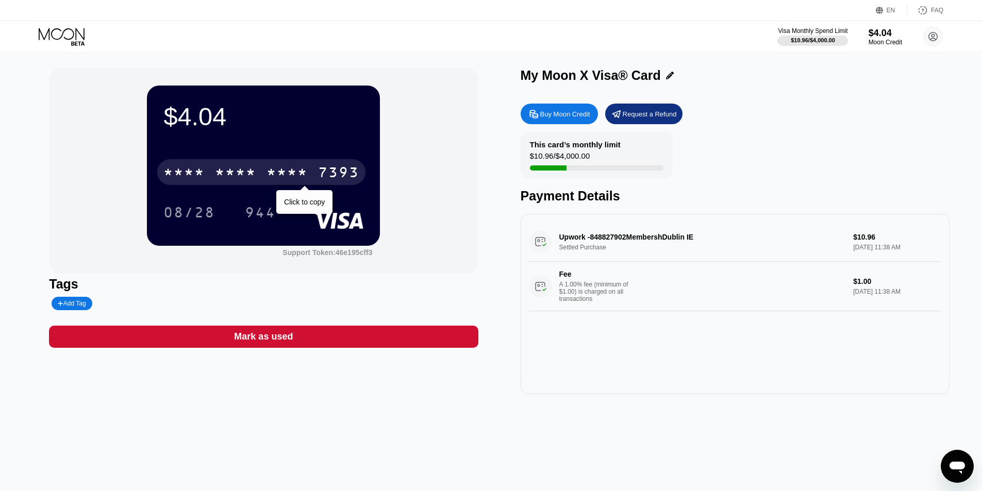 The image size is (982, 491). What do you see at coordinates (263, 284) in the screenshot?
I see `div: Tags` at bounding box center [263, 284].